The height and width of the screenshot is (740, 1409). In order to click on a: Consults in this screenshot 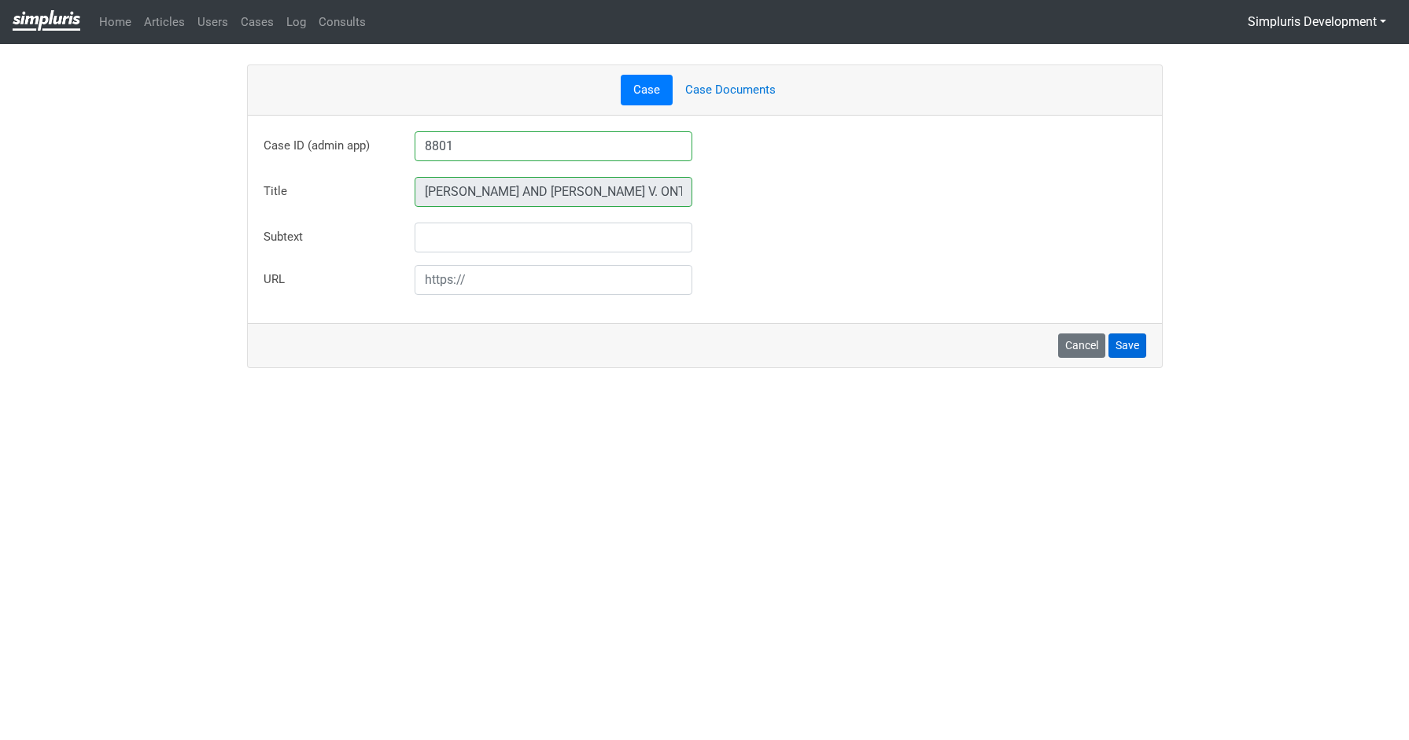, I will do `click(342, 22)`.